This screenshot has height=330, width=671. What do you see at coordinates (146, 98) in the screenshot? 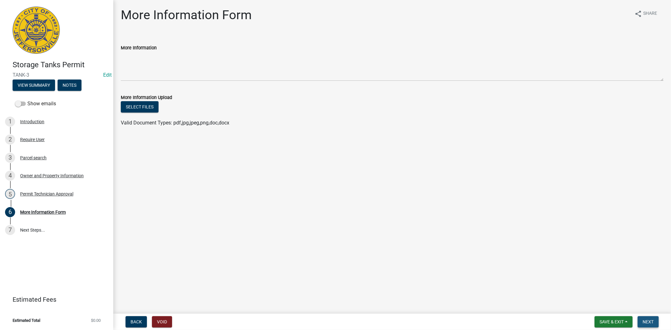
I see `label: More Information Upload` at bounding box center [146, 98].